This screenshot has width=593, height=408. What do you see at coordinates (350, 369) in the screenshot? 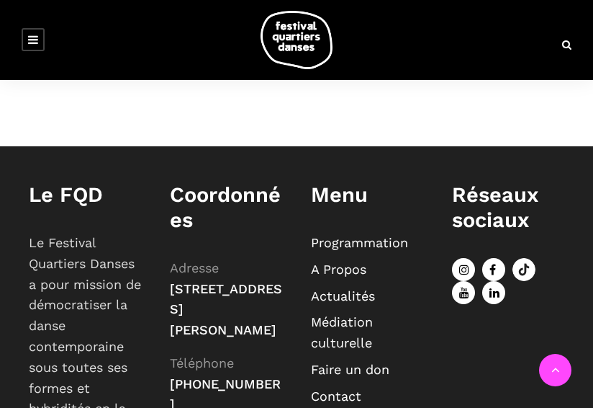
I see `a: Faire un don` at bounding box center [350, 369].